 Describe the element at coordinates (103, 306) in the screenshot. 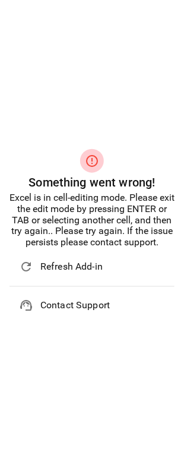

I see `span: Contact Support` at that location.